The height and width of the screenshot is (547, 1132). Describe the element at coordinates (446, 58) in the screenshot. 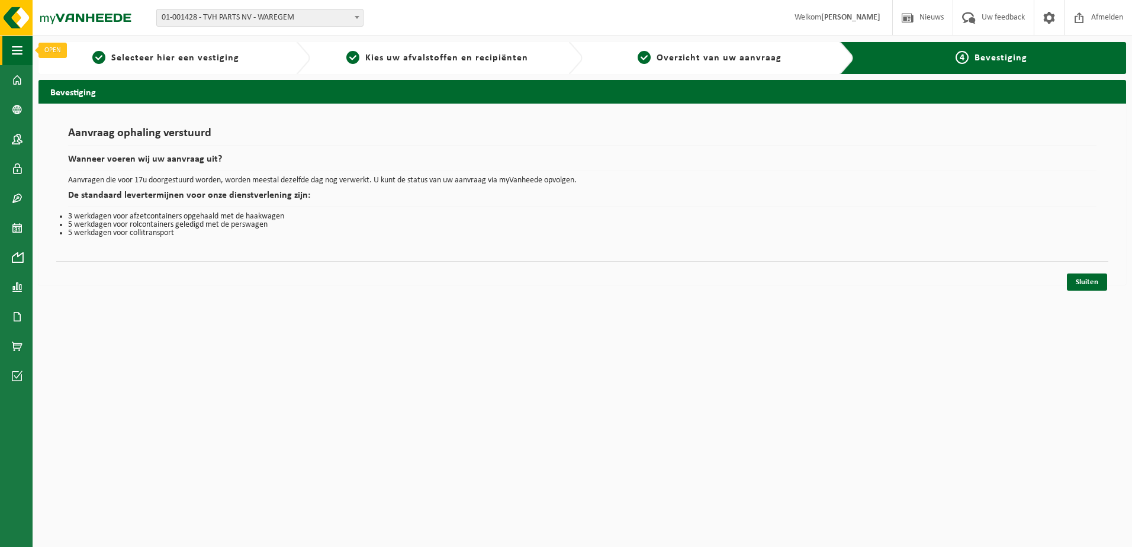

I see `span: Kies uw afvalstoffen en recipiënten` at that location.